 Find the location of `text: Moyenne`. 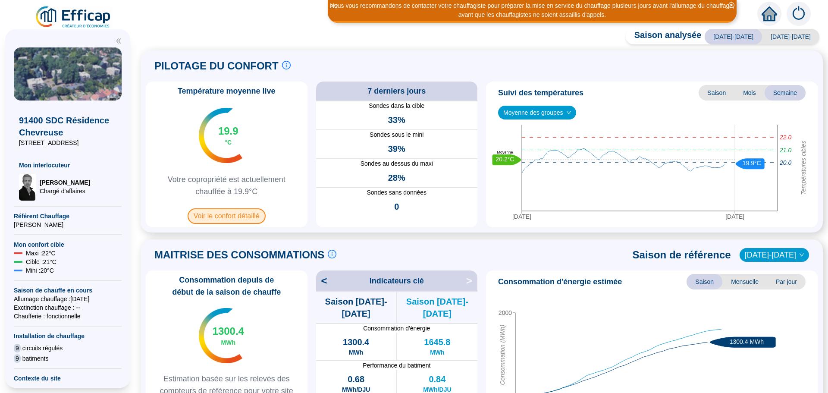

text: Moyenne is located at coordinates (505, 152).